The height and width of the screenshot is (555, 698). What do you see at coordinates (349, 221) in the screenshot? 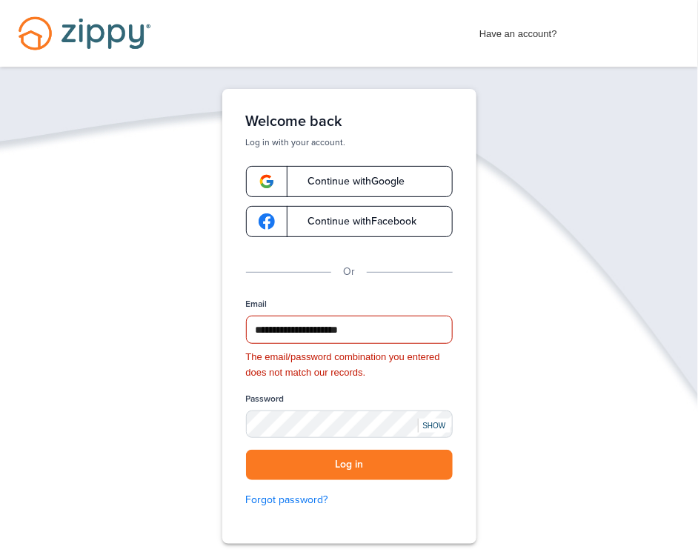
I see `a: google-logoContinue withFacebook` at bounding box center [349, 221].